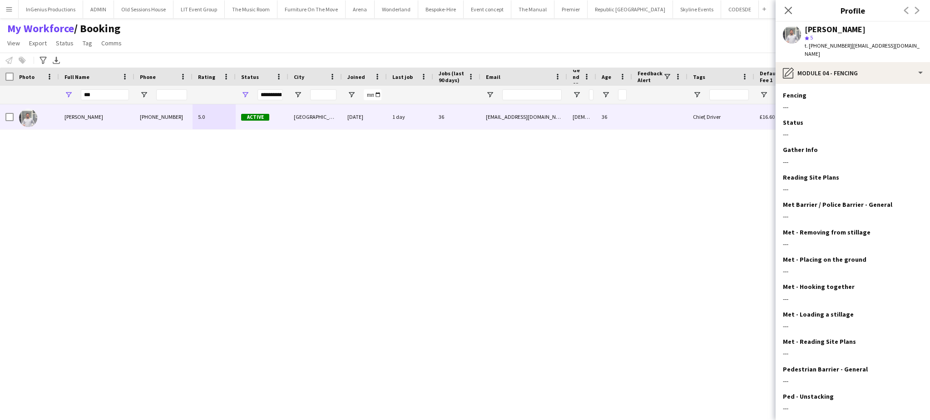 Image resolution: width=930 pixels, height=420 pixels. What do you see at coordinates (650, 77) in the screenshot?
I see `span: Feedback Alert` at bounding box center [650, 77].